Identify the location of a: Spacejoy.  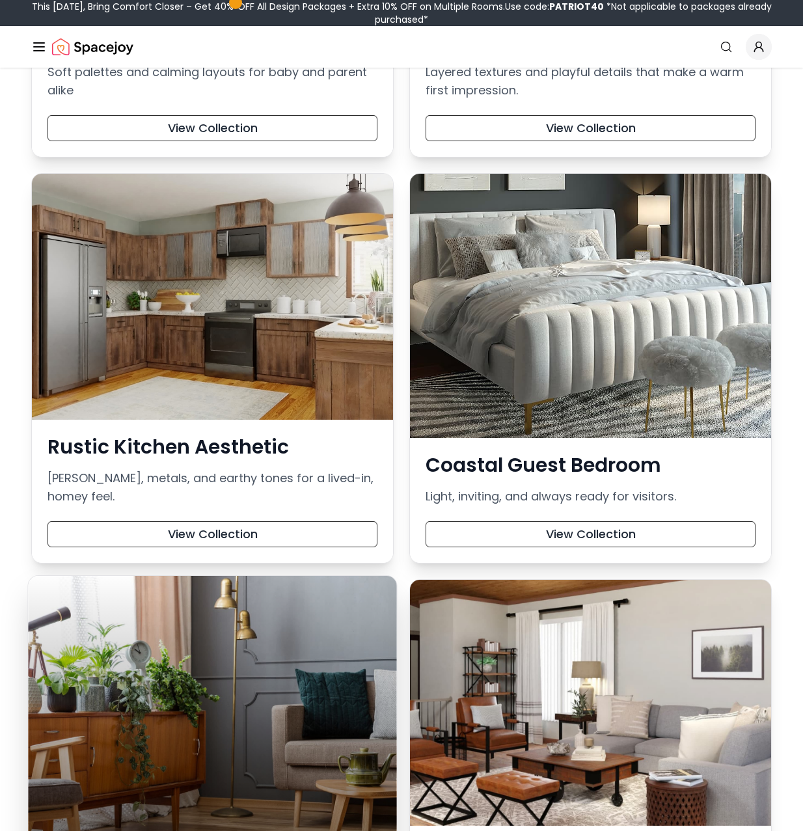
(92, 47).